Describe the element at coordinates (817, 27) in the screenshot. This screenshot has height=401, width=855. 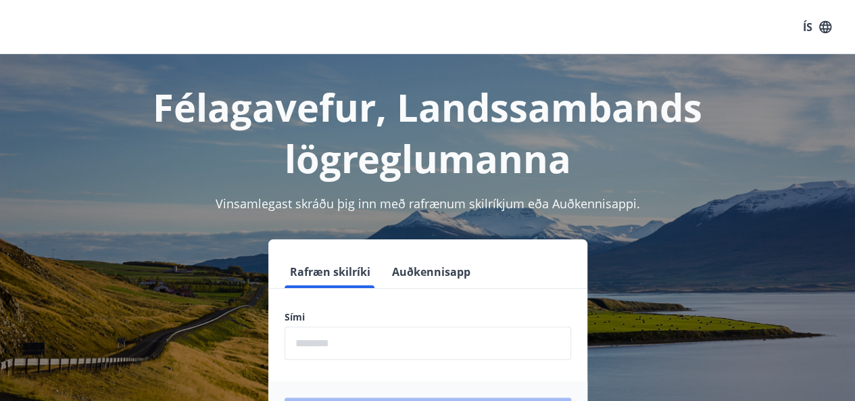
I see `button: ÍS` at that location.